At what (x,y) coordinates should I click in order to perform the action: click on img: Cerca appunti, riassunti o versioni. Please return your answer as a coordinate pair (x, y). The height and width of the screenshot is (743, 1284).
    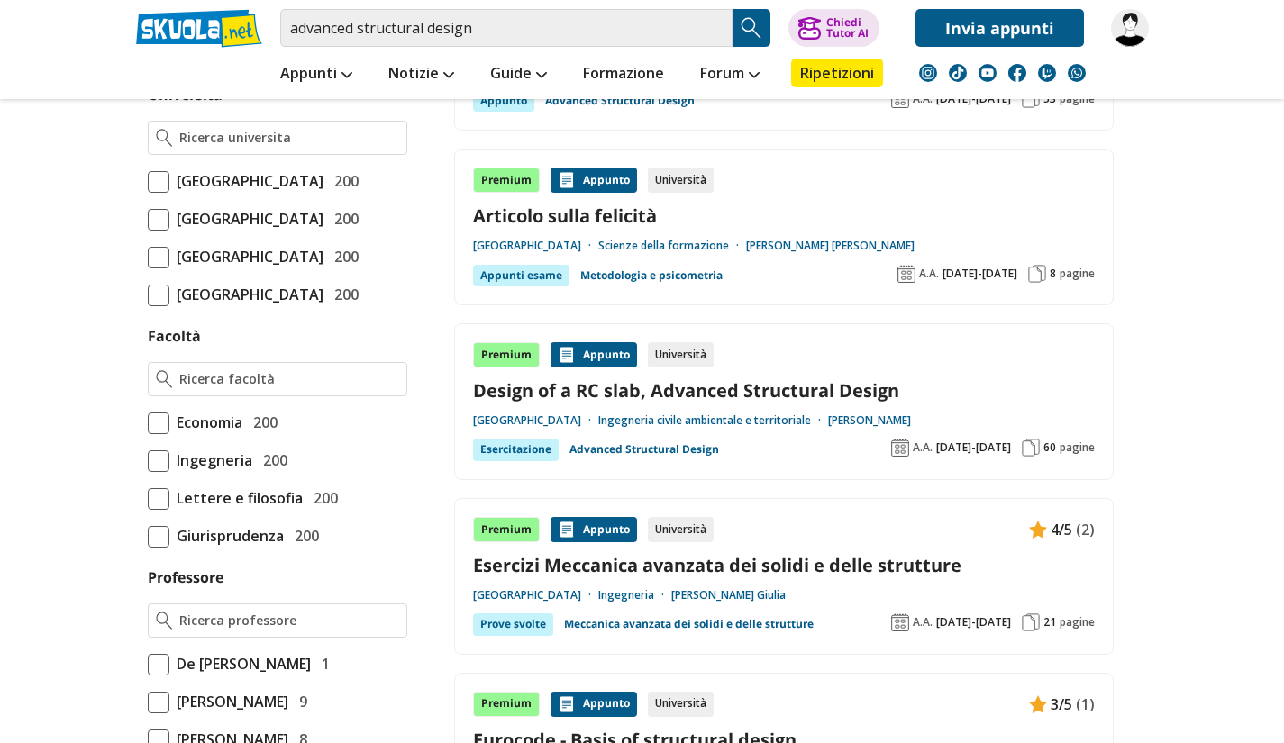
    Looking at the image, I should click on (752, 28).